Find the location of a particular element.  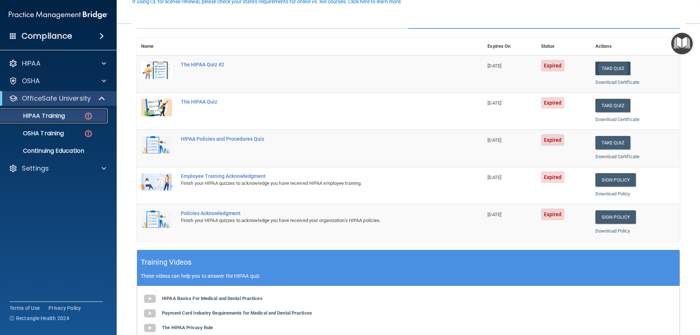

div: Policies Acknowledgment is located at coordinates (314, 213).